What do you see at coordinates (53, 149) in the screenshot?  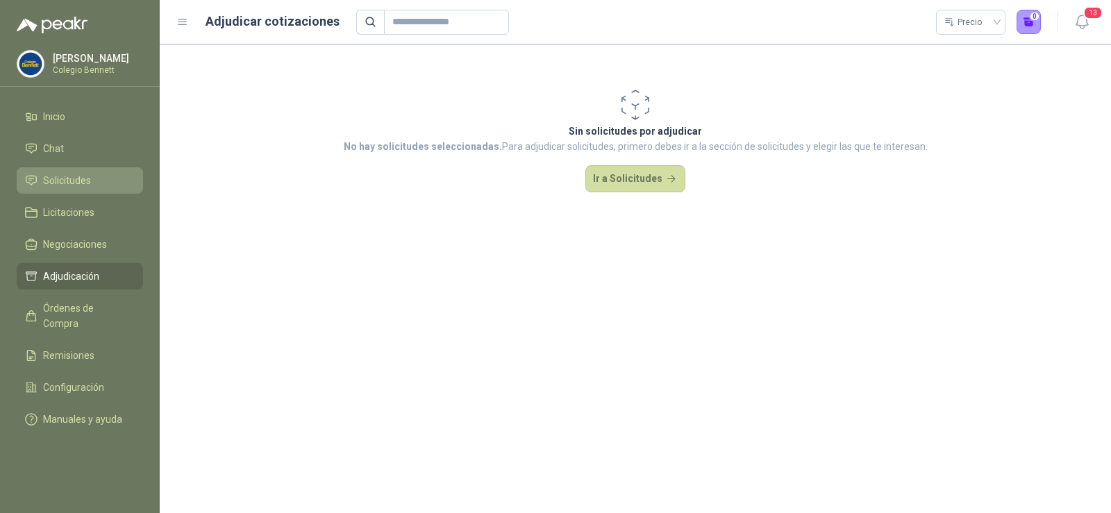 I see `span: Chat` at bounding box center [53, 149].